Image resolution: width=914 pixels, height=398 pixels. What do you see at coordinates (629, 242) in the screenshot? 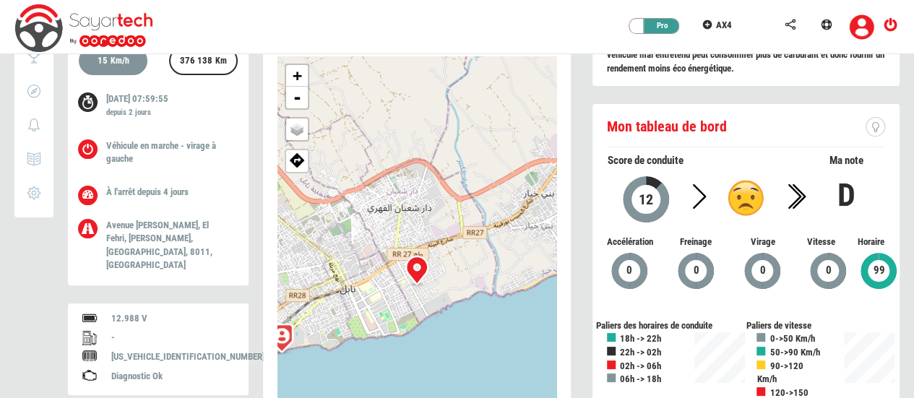
I see `span: Accélération` at bounding box center [629, 242].